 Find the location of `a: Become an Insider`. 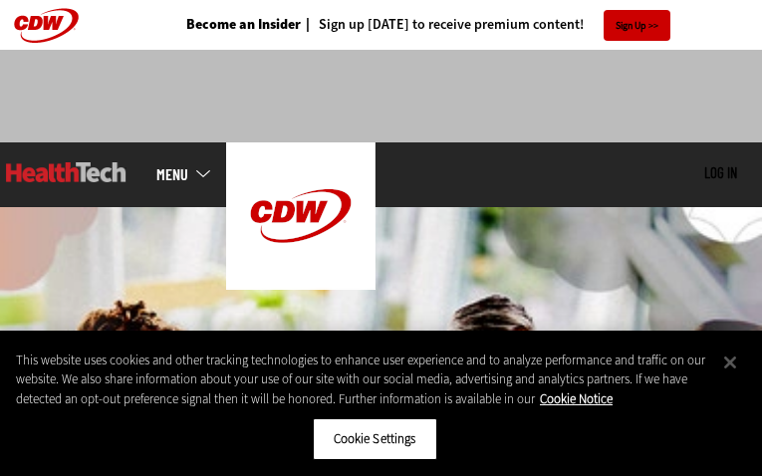

a: Become an Insider is located at coordinates (243, 25).